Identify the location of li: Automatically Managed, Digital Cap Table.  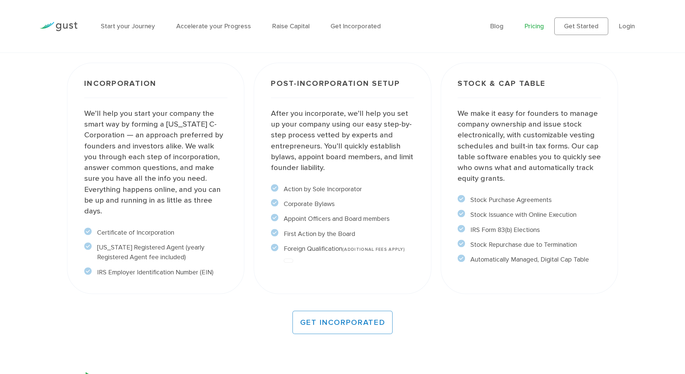
(529, 259).